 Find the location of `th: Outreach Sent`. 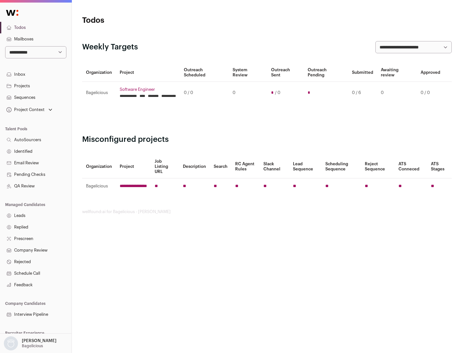

th: Outreach Sent is located at coordinates (285, 72).